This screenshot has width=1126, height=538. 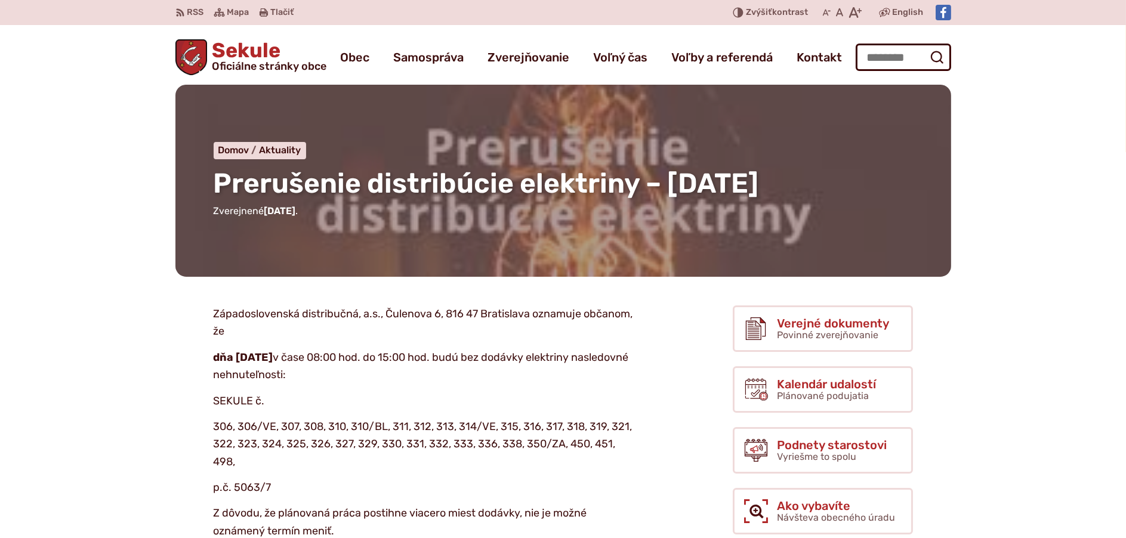 What do you see at coordinates (429, 57) in the screenshot?
I see `a: Samospráva` at bounding box center [429, 57].